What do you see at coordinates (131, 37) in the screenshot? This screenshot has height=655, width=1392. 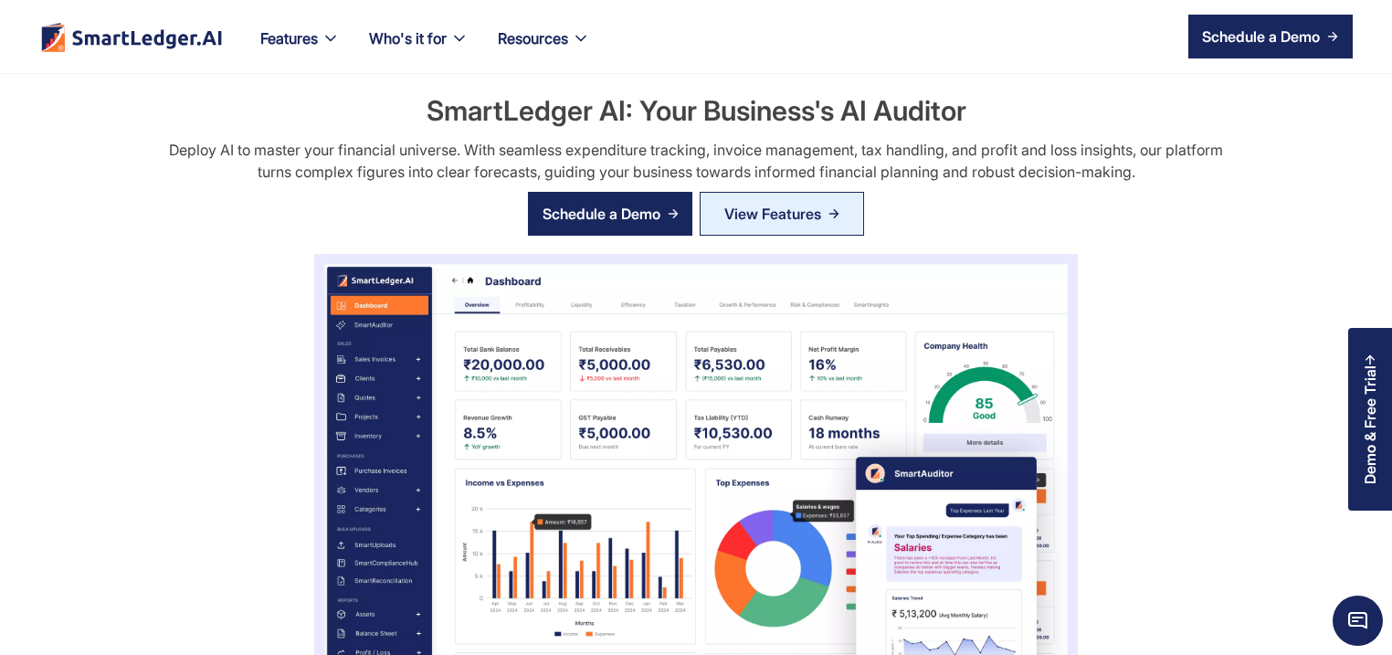 I see `img: footer logo` at bounding box center [131, 37].